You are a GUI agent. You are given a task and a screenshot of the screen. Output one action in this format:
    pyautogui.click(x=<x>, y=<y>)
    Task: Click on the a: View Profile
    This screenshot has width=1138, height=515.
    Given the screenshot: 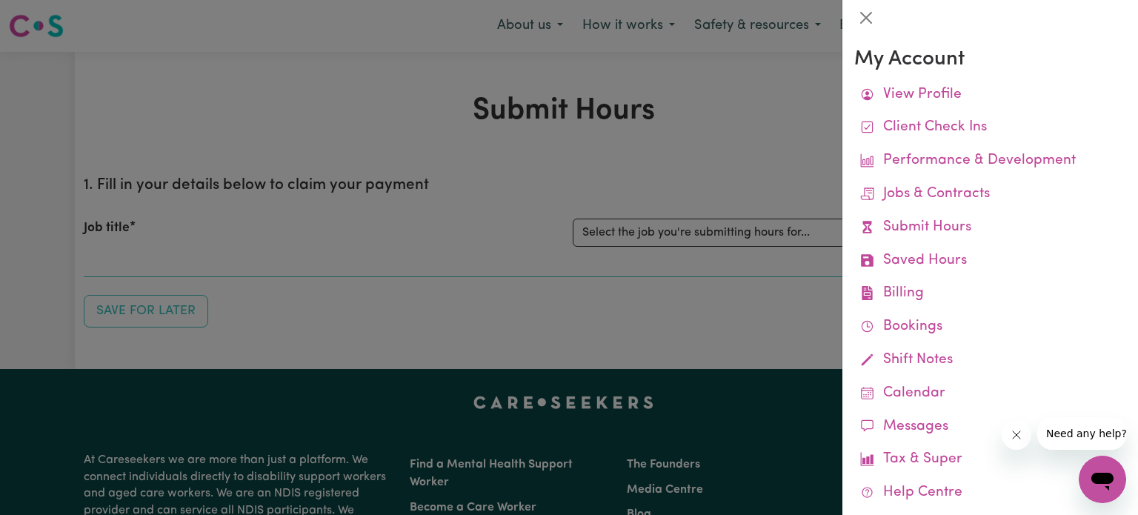 What is the action you would take?
    pyautogui.click(x=990, y=95)
    